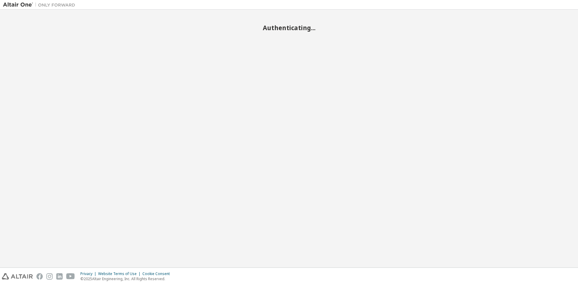  Describe the element at coordinates (59, 276) in the screenshot. I see `img: linkedin.svg` at that location.